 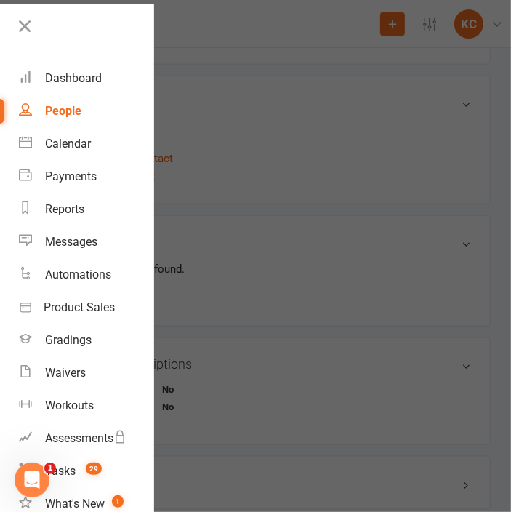 I want to click on div: Gradings, so click(x=68, y=339).